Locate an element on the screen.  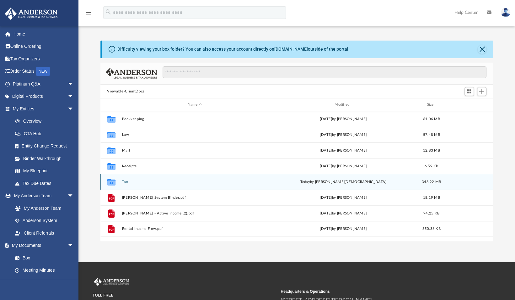
a: Meeting Minutes is located at coordinates (44, 270).